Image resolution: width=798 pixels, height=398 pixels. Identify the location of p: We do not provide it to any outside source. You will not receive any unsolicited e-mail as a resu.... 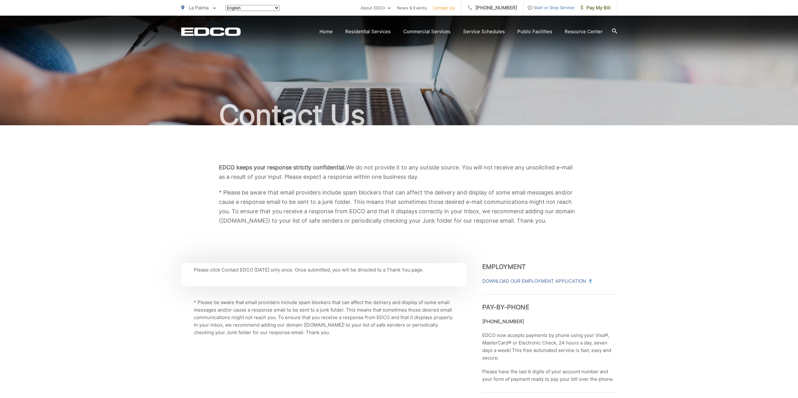
(399, 172).